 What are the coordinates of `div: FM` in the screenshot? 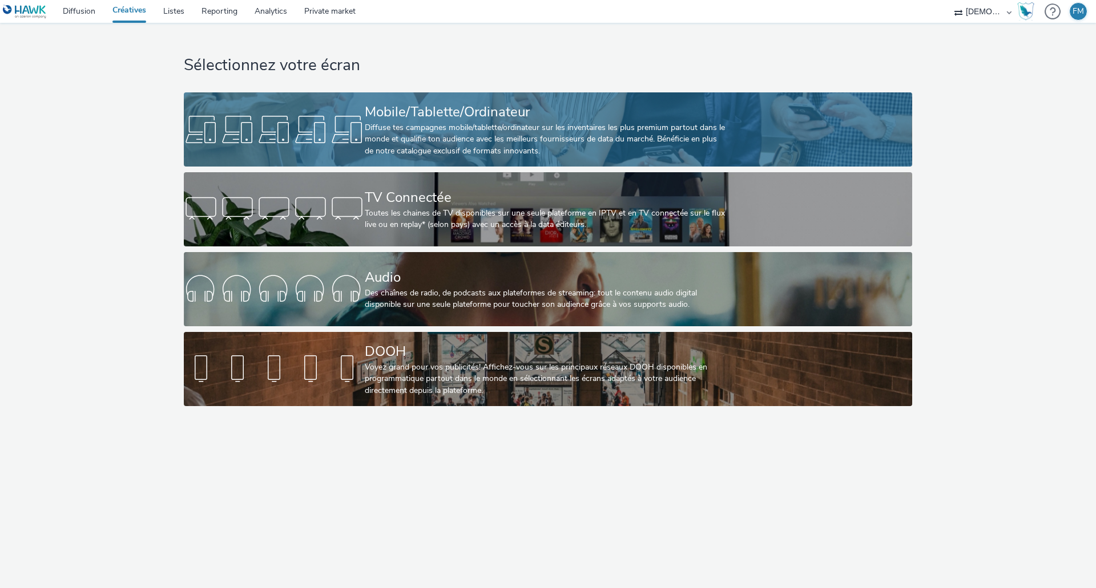 It's located at (1078, 11).